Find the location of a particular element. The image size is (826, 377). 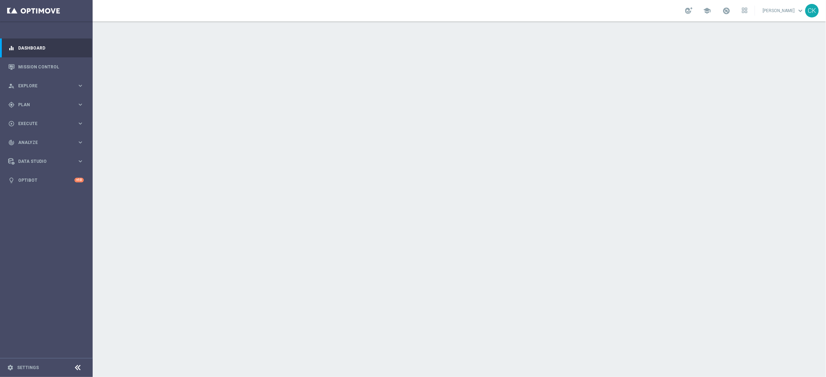

button: lightbulb Optibot +10 is located at coordinates (46, 180).